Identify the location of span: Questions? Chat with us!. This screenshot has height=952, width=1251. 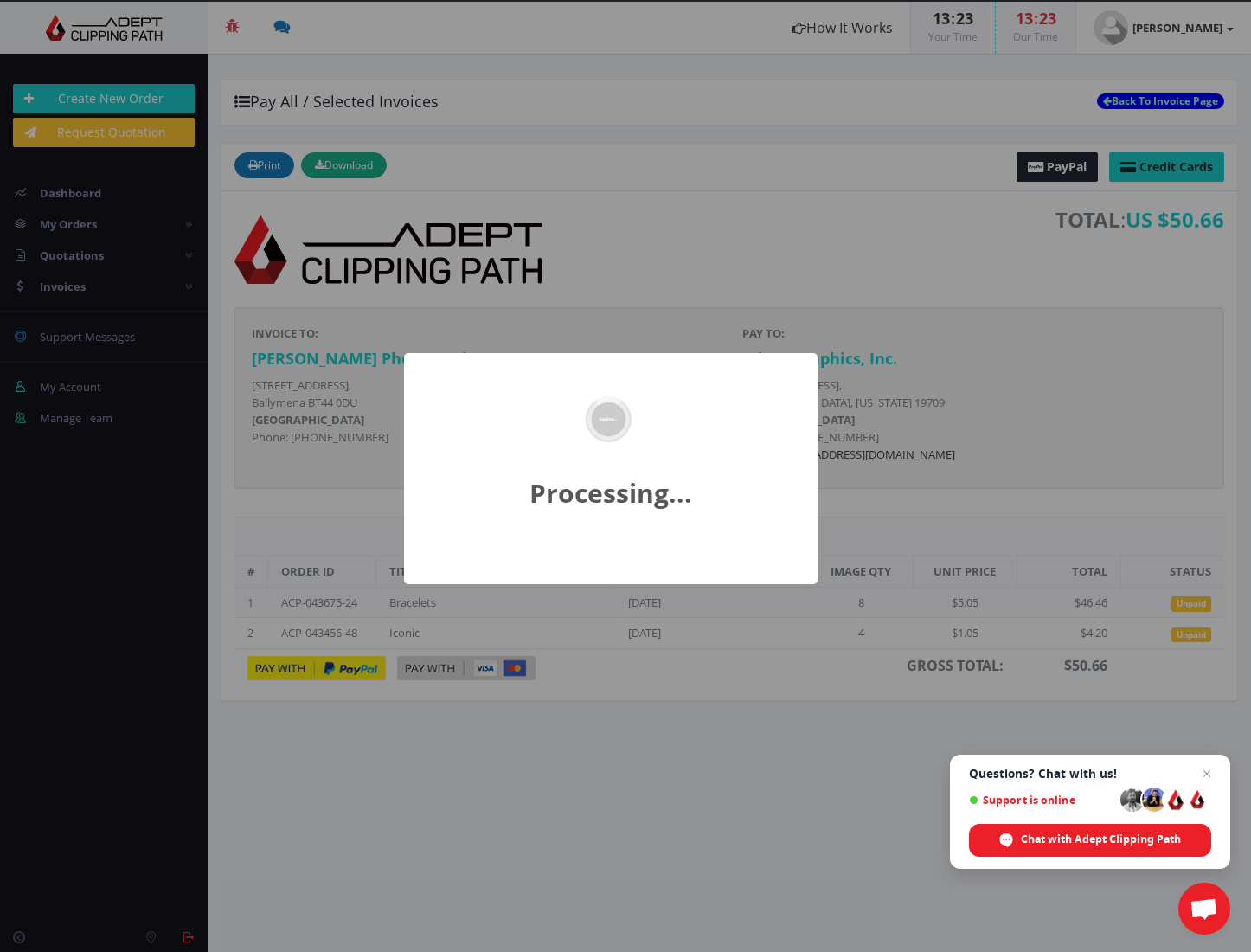
(1091, 774).